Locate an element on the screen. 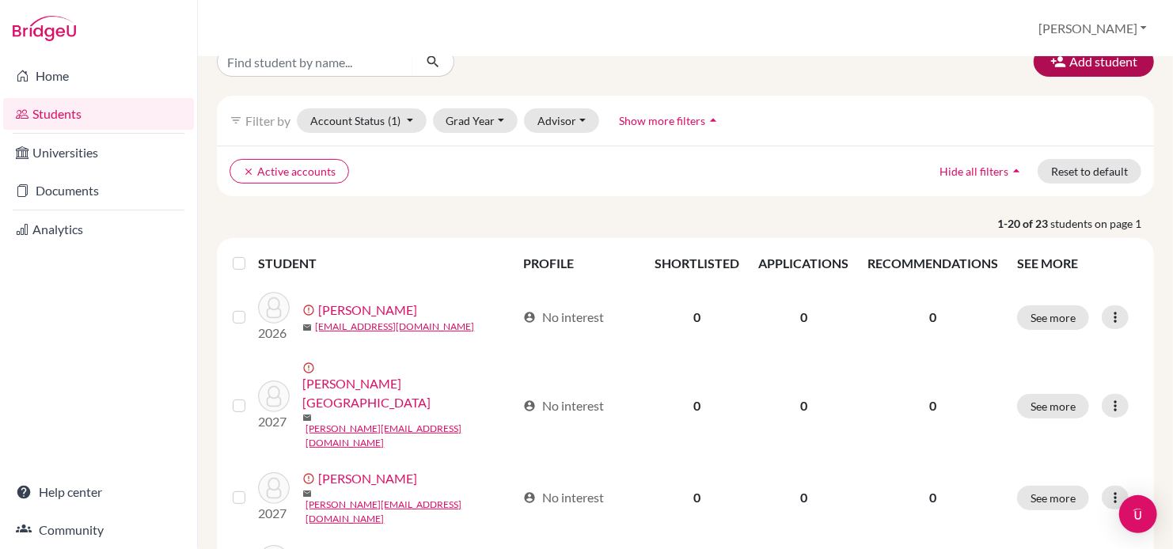 This screenshot has height=549, width=1173. button: Reset to default is located at coordinates (1089, 171).